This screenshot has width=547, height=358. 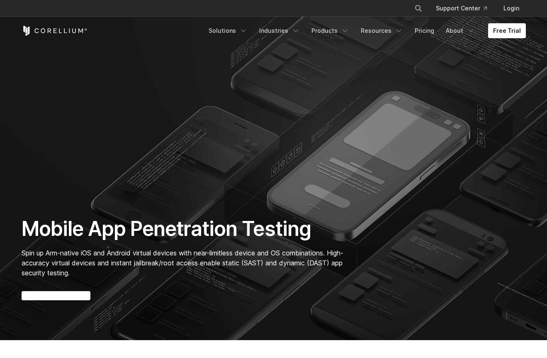 I want to click on a: Industries, so click(x=280, y=31).